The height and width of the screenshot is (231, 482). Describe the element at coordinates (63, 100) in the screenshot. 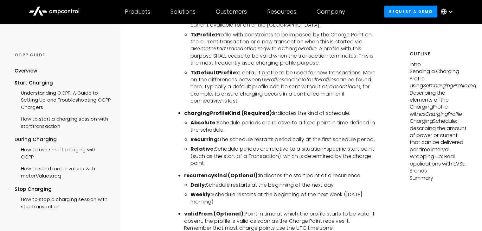

I see `a: Understanding OCPP: A Guide to Setting Up and Troubleshooting OCPP Chargers` at that location.